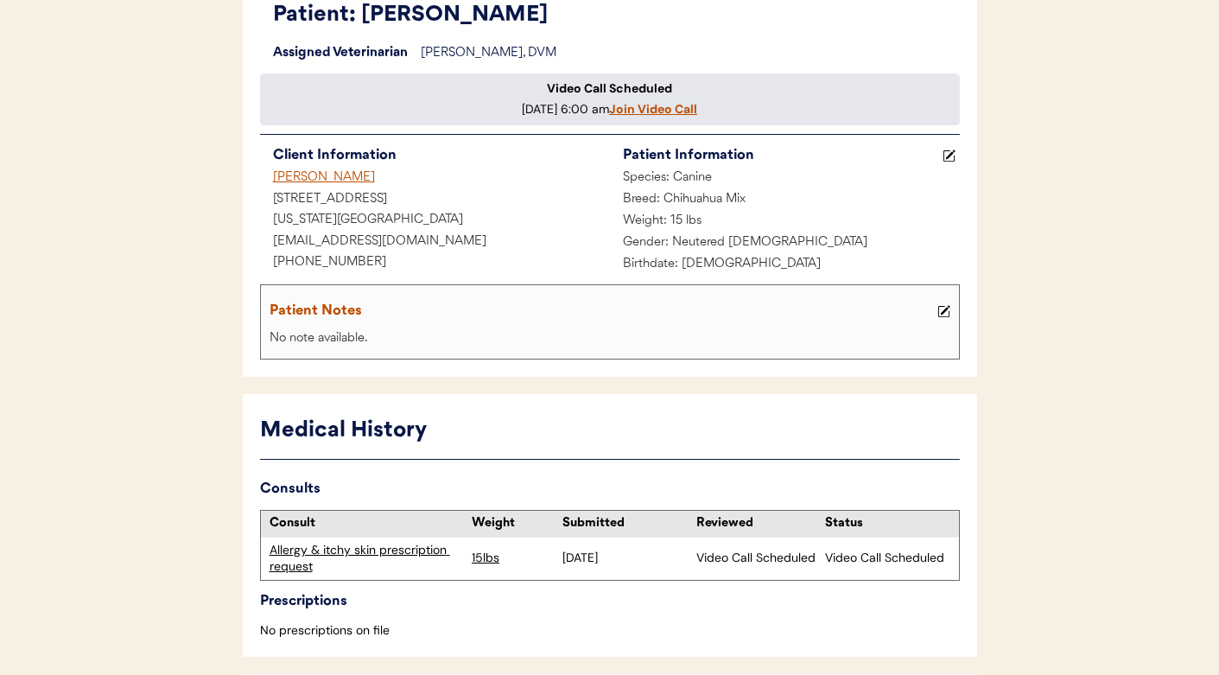 The height and width of the screenshot is (675, 1219). I want to click on div: Client Information, so click(442, 156).